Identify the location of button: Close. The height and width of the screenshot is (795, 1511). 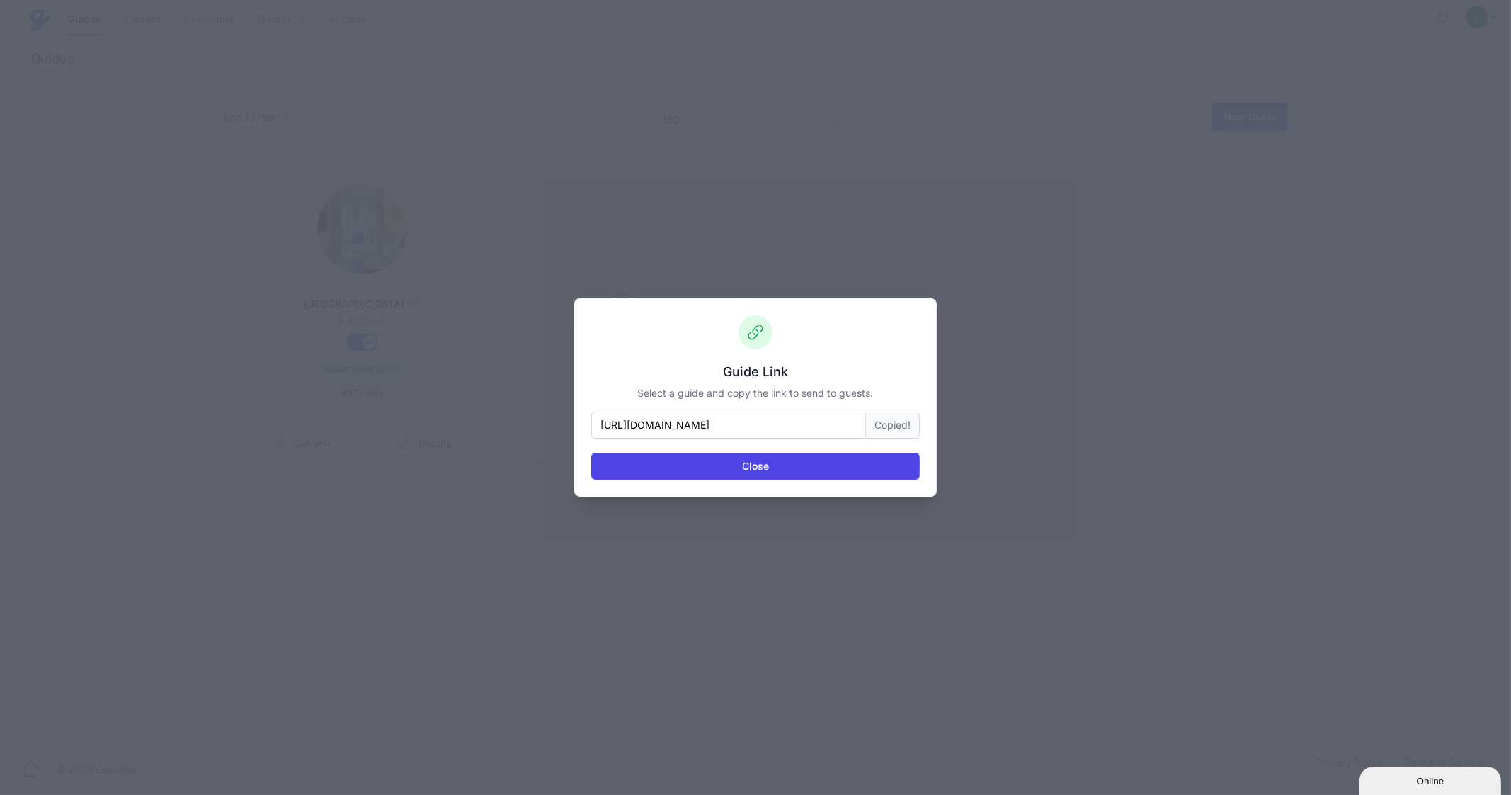
(756, 466).